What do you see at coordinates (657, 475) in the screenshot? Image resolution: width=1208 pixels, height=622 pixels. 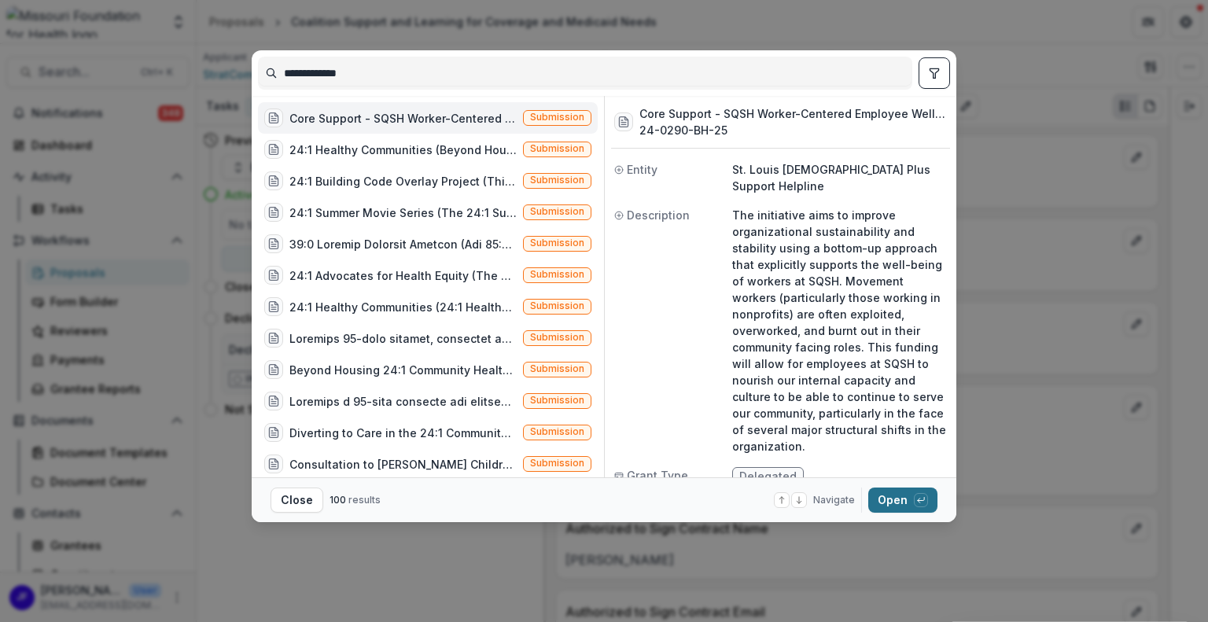 I see `span: Grant Type` at bounding box center [657, 475].